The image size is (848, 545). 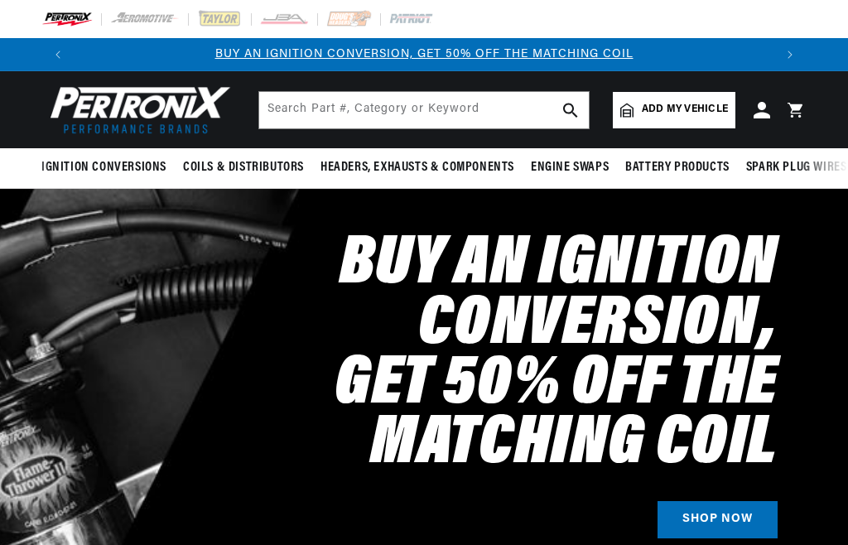 What do you see at coordinates (243, 167) in the screenshot?
I see `span: Coils & Distributors` at bounding box center [243, 167].